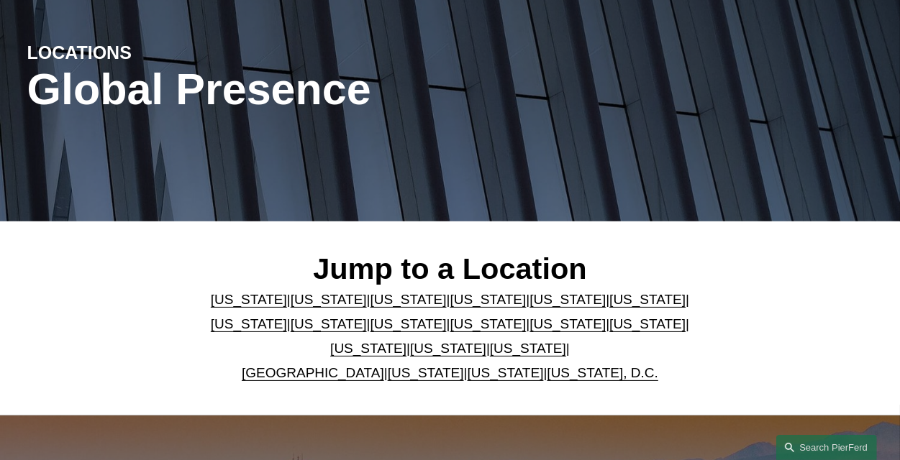 The width and height of the screenshot is (900, 460). I want to click on h4: LOCATIONS, so click(133, 53).